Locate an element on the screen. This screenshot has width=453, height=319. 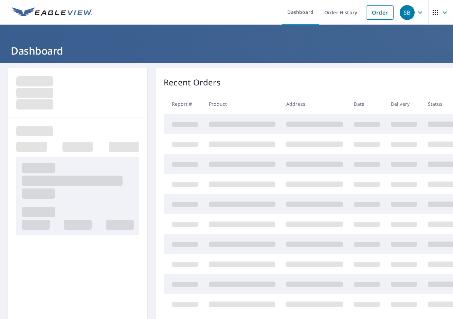
a: Order is located at coordinates (380, 13).